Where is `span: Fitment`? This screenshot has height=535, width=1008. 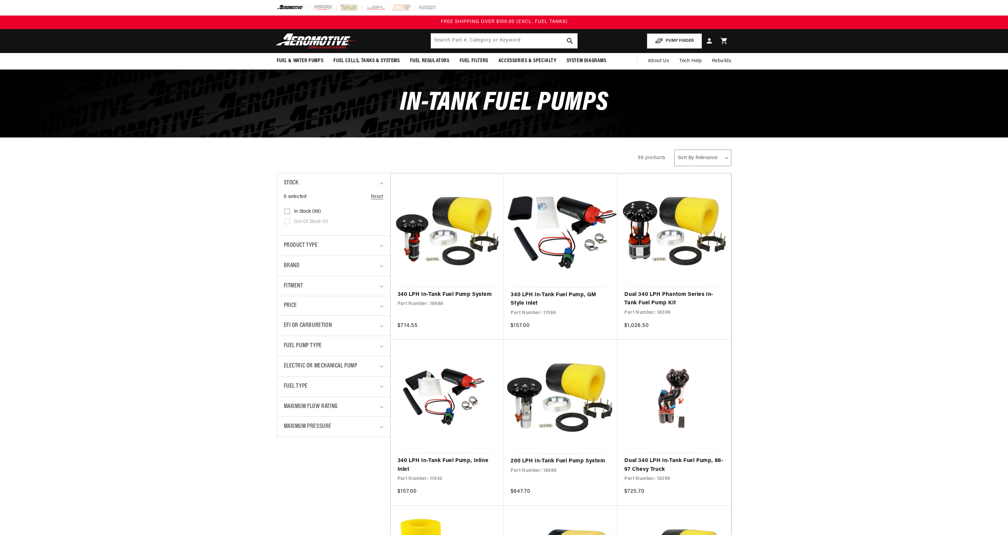 span: Fitment is located at coordinates (293, 286).